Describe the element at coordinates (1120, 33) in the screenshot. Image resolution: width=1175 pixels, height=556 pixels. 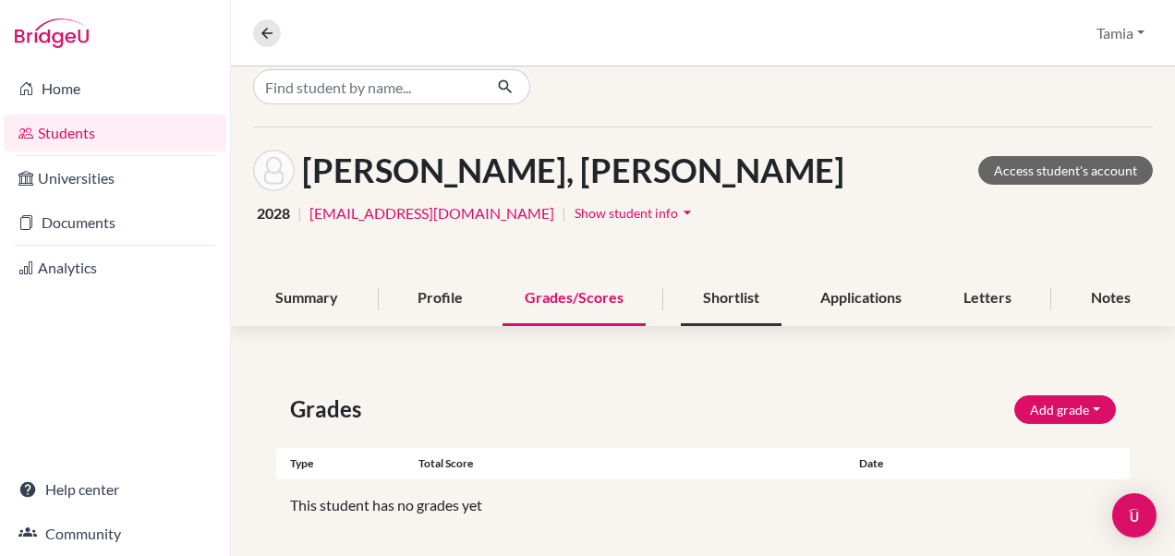
I see `button: Tamia` at that location.